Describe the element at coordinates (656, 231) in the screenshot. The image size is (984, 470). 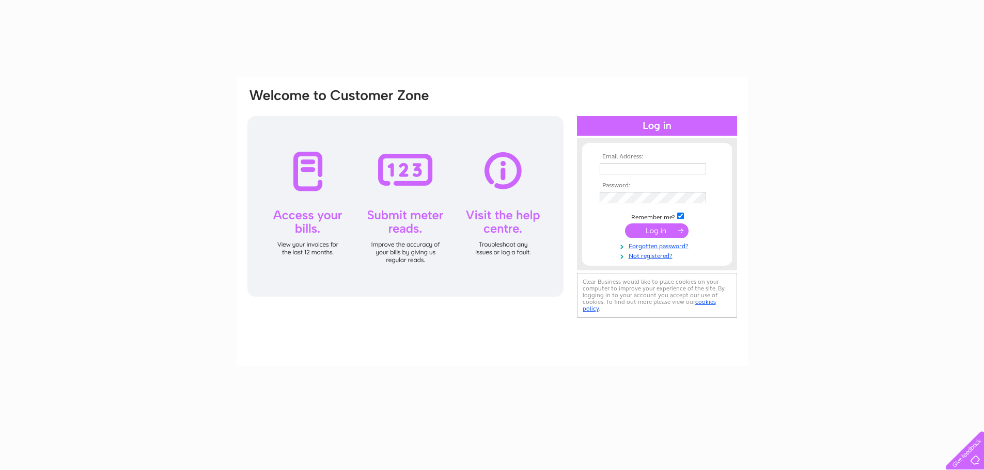
I see `input: Submit` at that location.